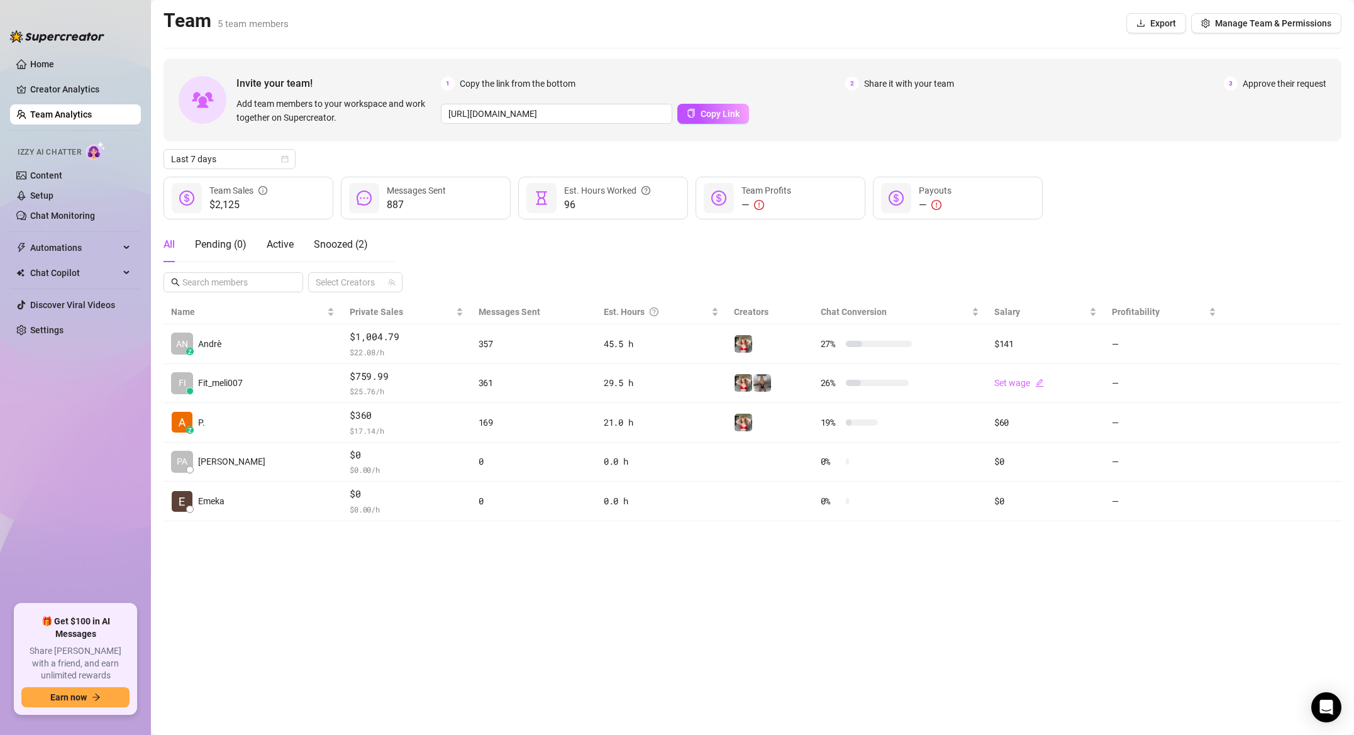 The height and width of the screenshot is (735, 1354). What do you see at coordinates (21, 248) in the screenshot?
I see `span: thunderbolt` at bounding box center [21, 248].